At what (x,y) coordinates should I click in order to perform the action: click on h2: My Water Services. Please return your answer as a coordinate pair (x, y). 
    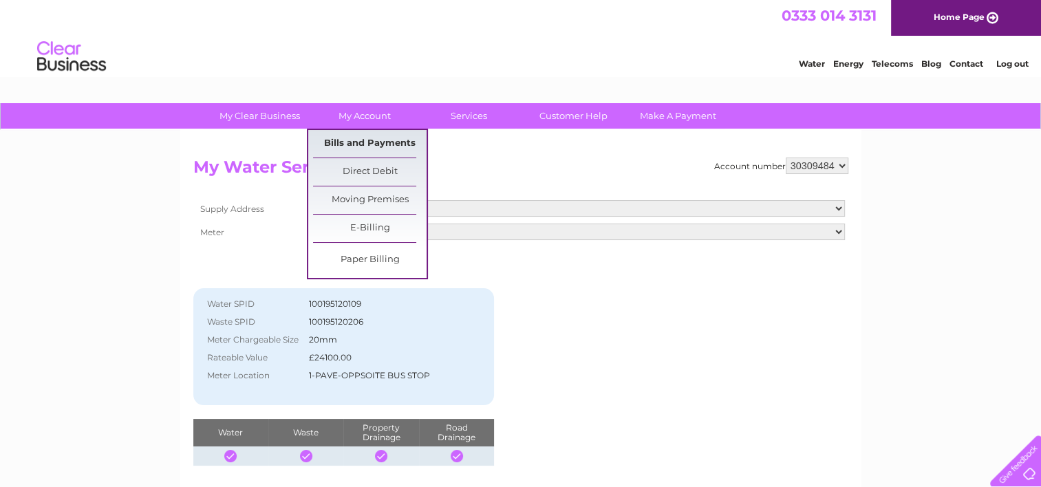
    Looking at the image, I should click on (521, 171).